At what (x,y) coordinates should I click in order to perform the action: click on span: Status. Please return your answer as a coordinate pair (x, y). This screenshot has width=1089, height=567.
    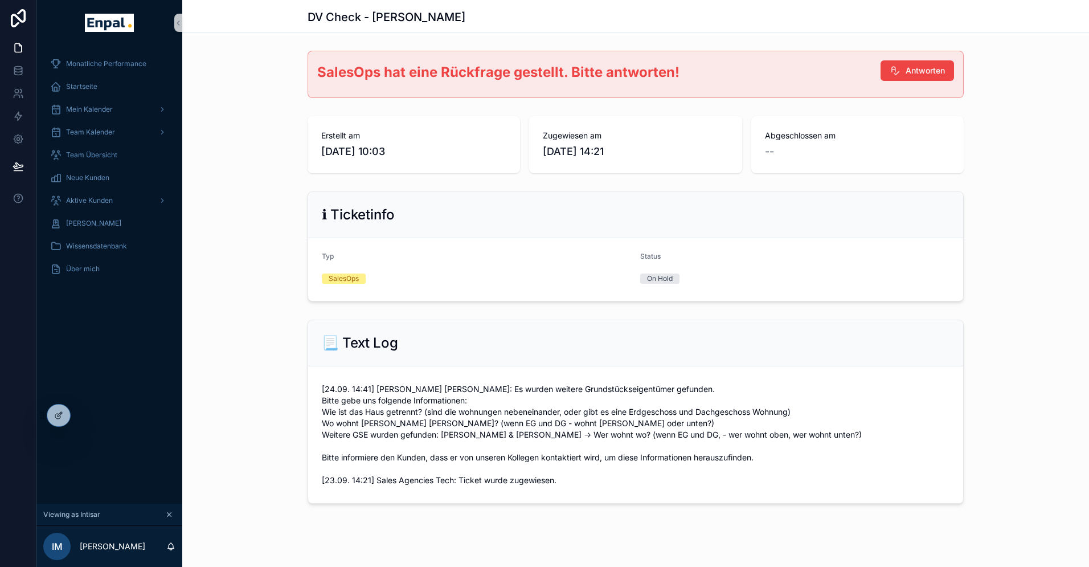
    Looking at the image, I should click on (651, 256).